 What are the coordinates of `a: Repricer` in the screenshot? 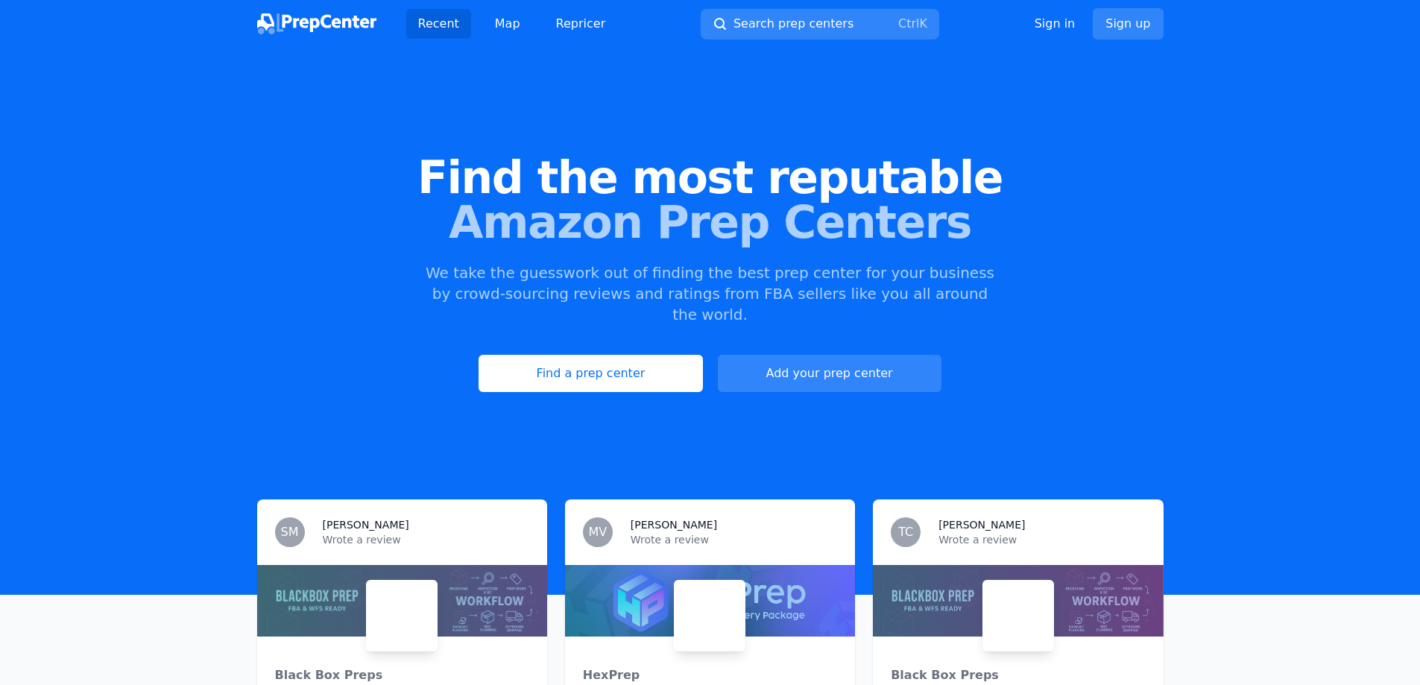 It's located at (581, 24).